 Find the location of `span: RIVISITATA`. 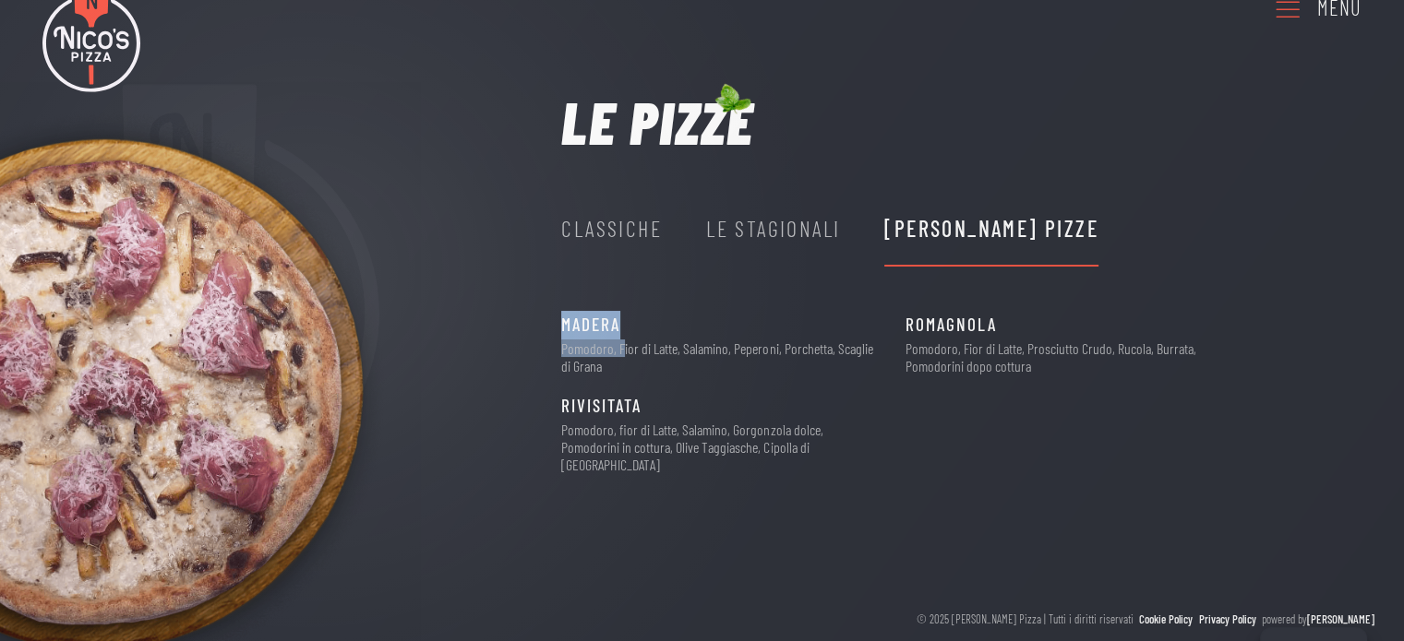

span: RIVISITATA is located at coordinates (601, 406).